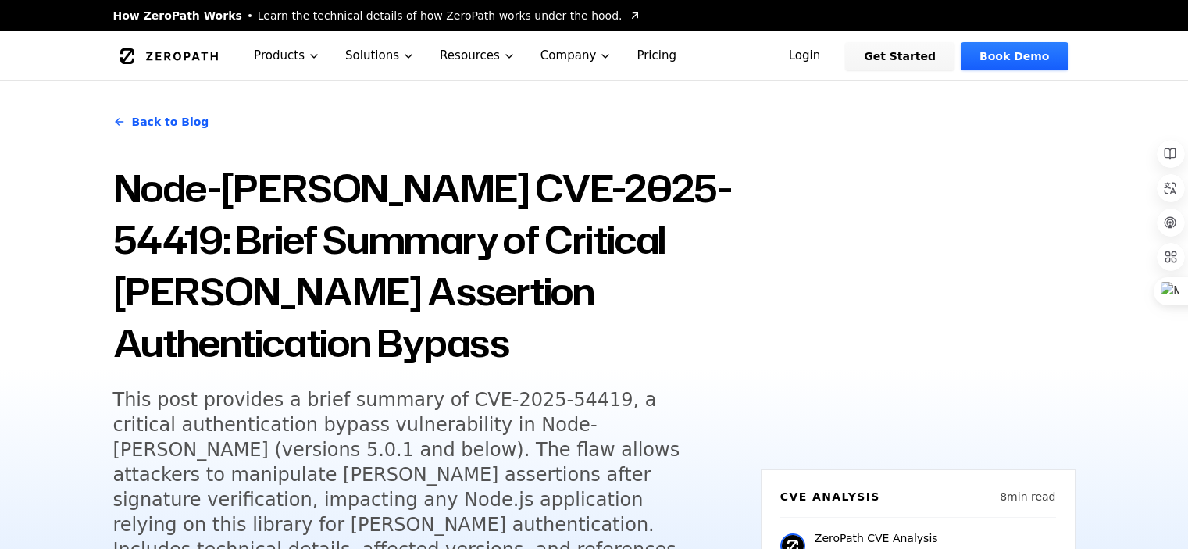 The height and width of the screenshot is (549, 1188). What do you see at coordinates (177, 16) in the screenshot?
I see `span: How ZeroPath Works` at bounding box center [177, 16].